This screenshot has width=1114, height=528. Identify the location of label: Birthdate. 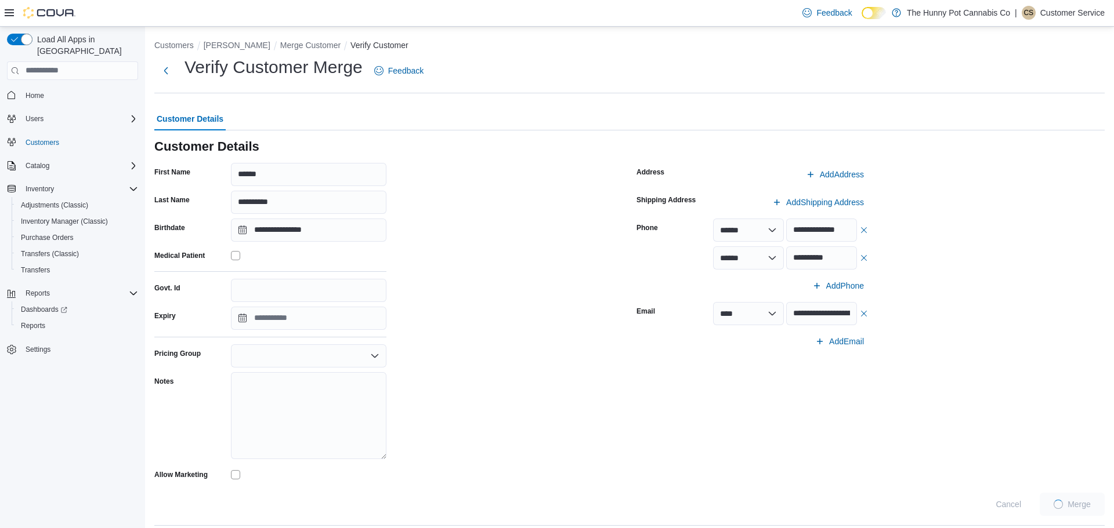
(169, 228).